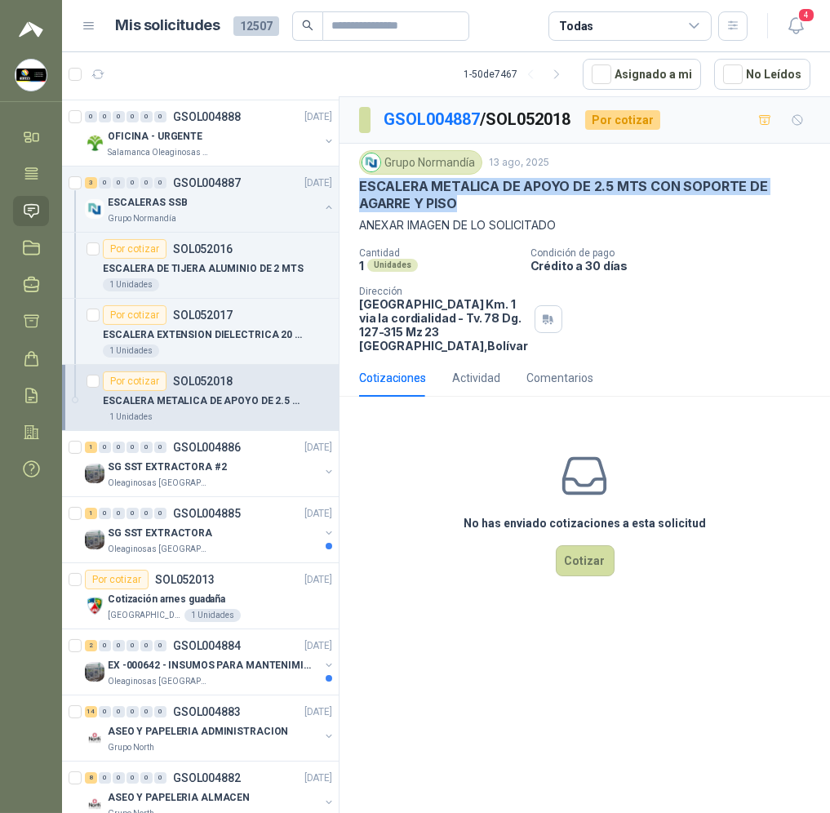 This screenshot has height=813, width=830. Describe the element at coordinates (198, 731) in the screenshot. I see `p: ASEO Y PAPELERIA ADMINISTRACION` at that location.